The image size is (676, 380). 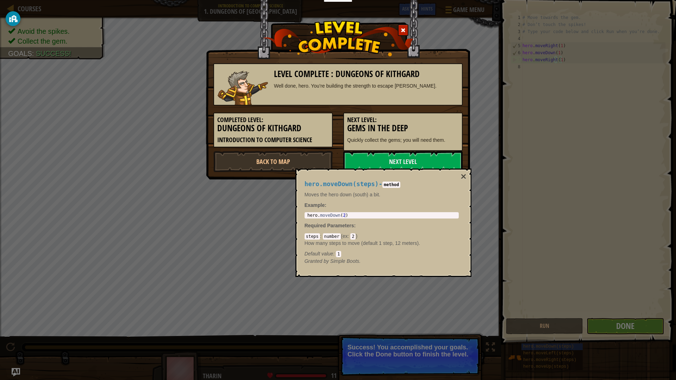 What do you see at coordinates (243, 88) in the screenshot?
I see `img: knight.png` at bounding box center [243, 88].